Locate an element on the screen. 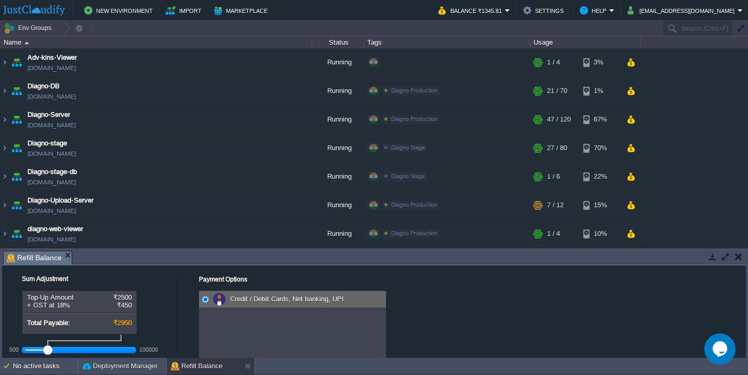  button: Settings is located at coordinates (545, 10).